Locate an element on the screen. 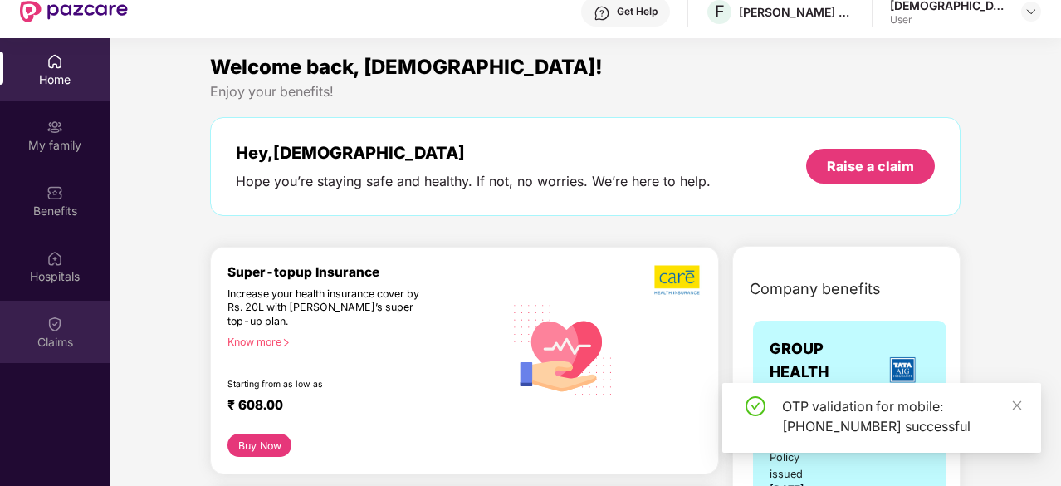  span: GROUP HEALTH INSURANCE is located at coordinates (822, 372).